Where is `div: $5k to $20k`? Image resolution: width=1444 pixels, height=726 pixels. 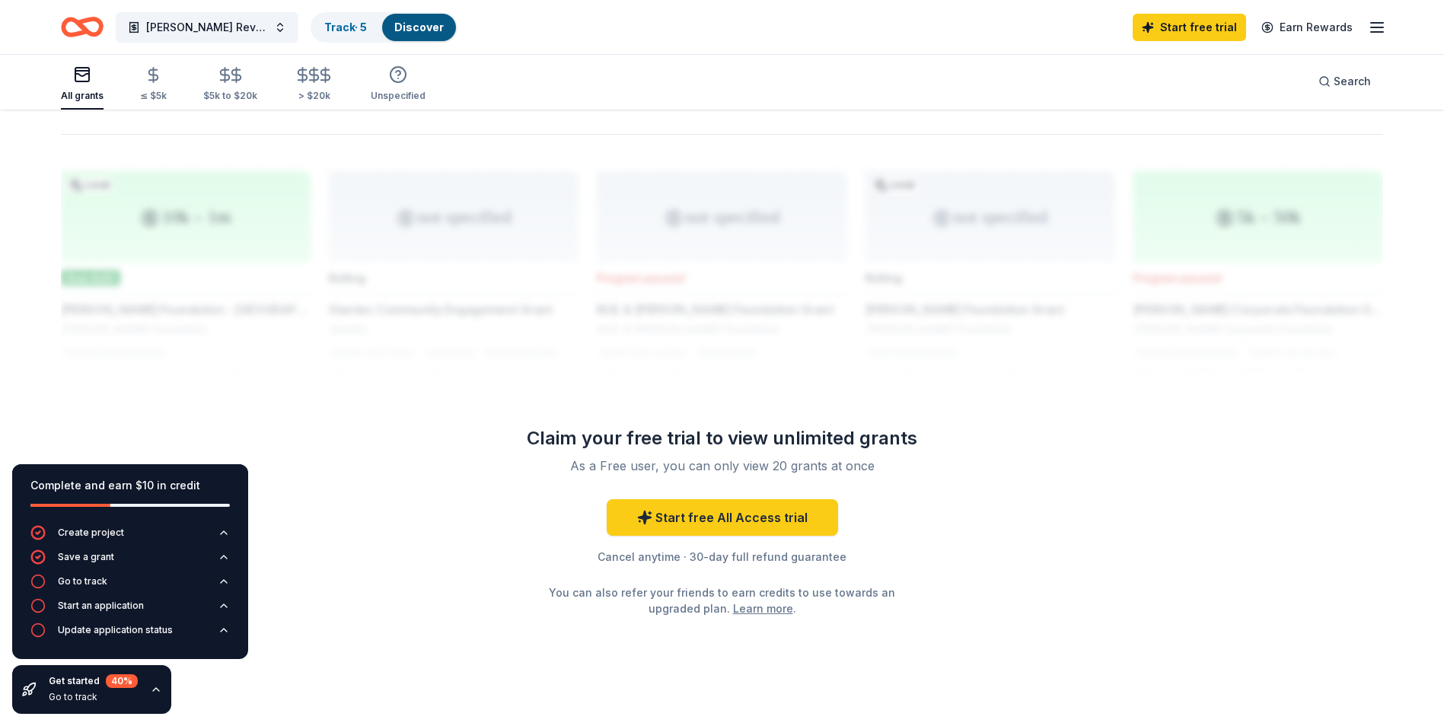
div: $5k to $20k is located at coordinates (230, 96).